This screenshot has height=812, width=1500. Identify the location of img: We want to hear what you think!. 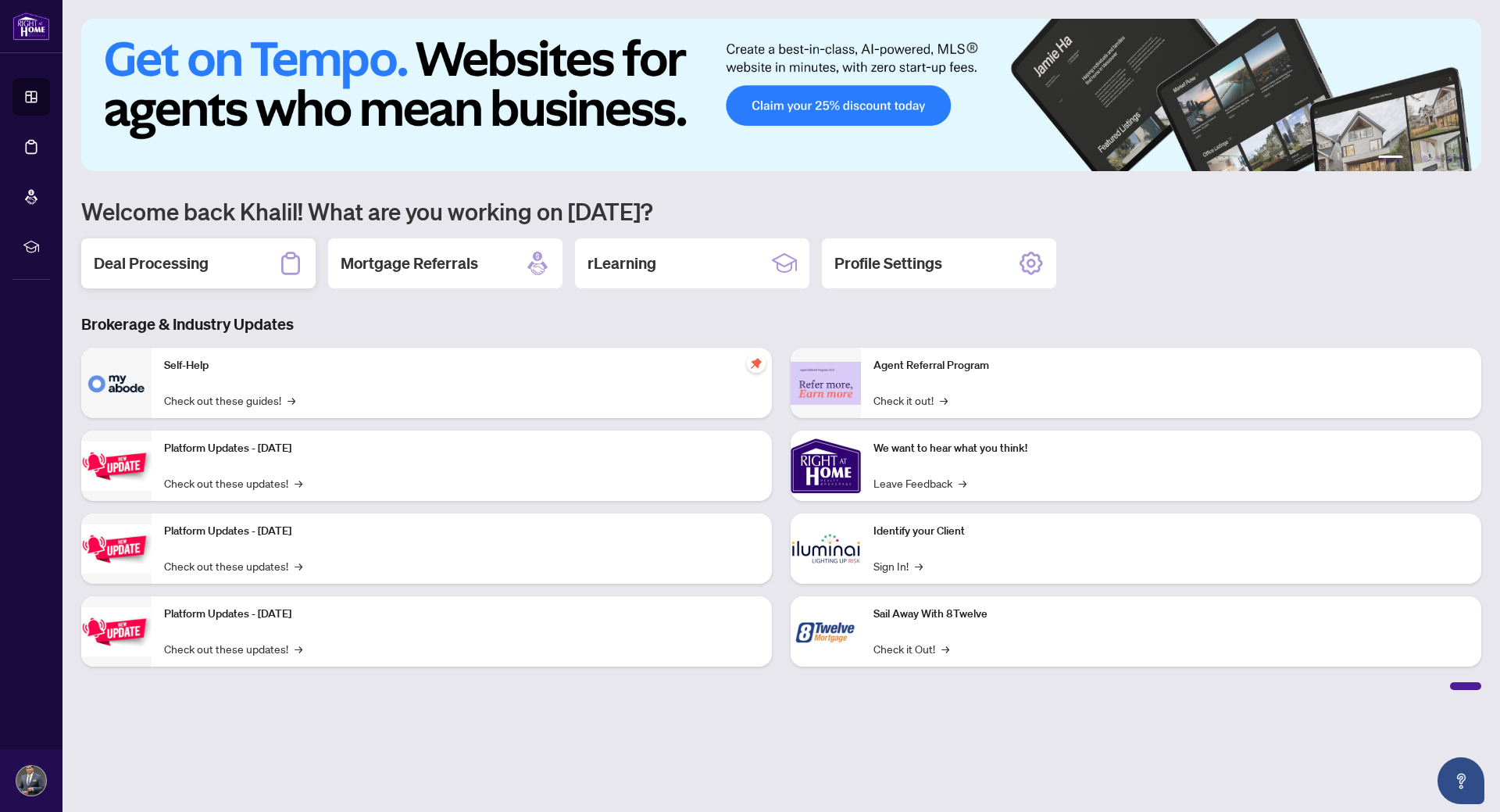
(825, 466).